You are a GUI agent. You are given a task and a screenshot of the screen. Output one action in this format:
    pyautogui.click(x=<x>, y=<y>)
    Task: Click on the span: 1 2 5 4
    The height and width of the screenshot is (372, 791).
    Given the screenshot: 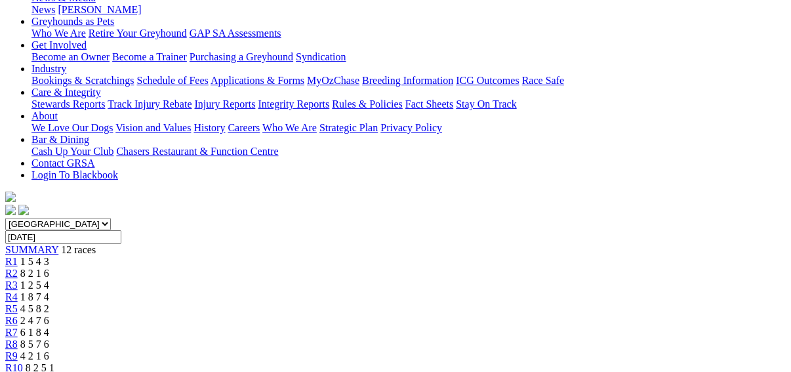 What is the action you would take?
    pyautogui.click(x=35, y=285)
    